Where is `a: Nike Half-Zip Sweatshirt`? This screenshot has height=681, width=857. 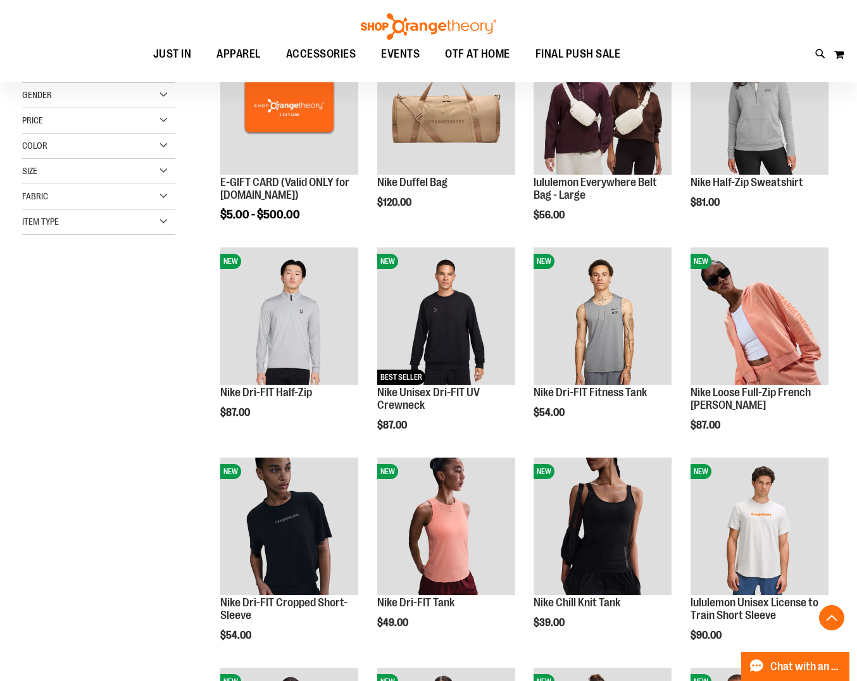
a: Nike Half-Zip Sweatshirt is located at coordinates (747, 182).